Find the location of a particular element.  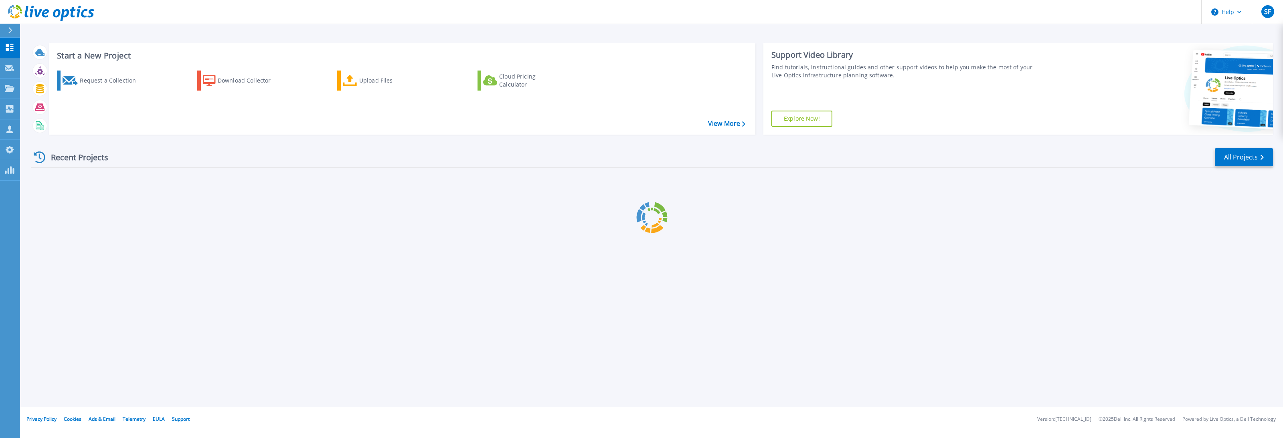

a: Download Collector is located at coordinates (242, 81).